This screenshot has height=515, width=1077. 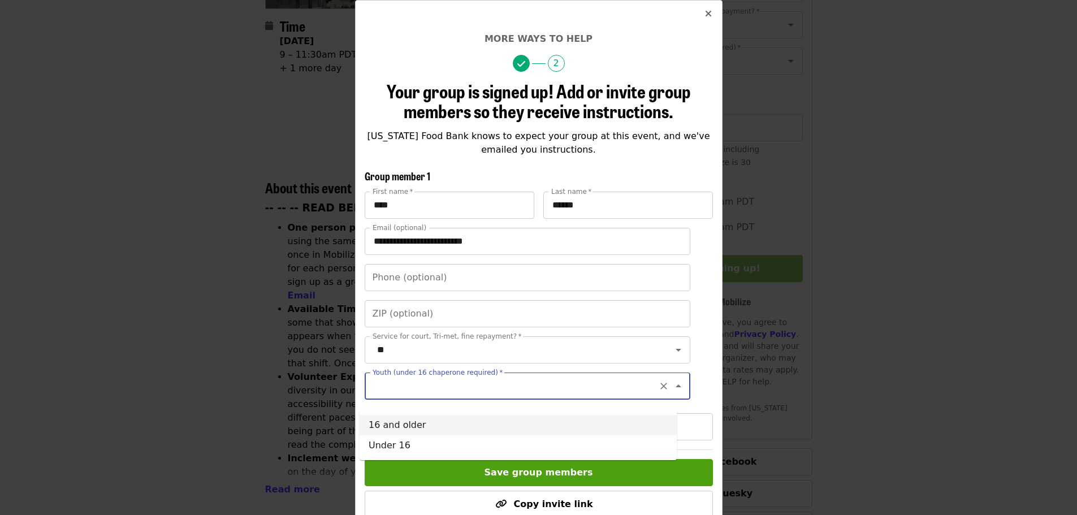 What do you see at coordinates (397, 176) in the screenshot?
I see `span: Group member 1` at bounding box center [397, 176].